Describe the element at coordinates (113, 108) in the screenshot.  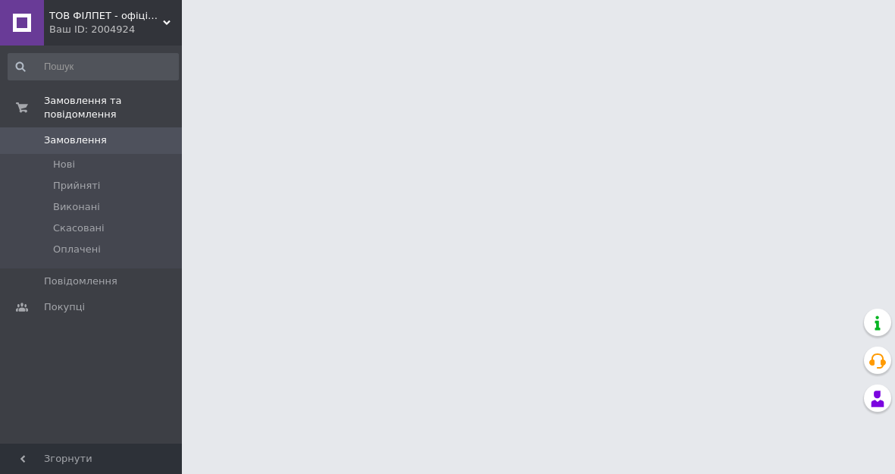
I see `span: Замовлення та повідомлення` at that location.